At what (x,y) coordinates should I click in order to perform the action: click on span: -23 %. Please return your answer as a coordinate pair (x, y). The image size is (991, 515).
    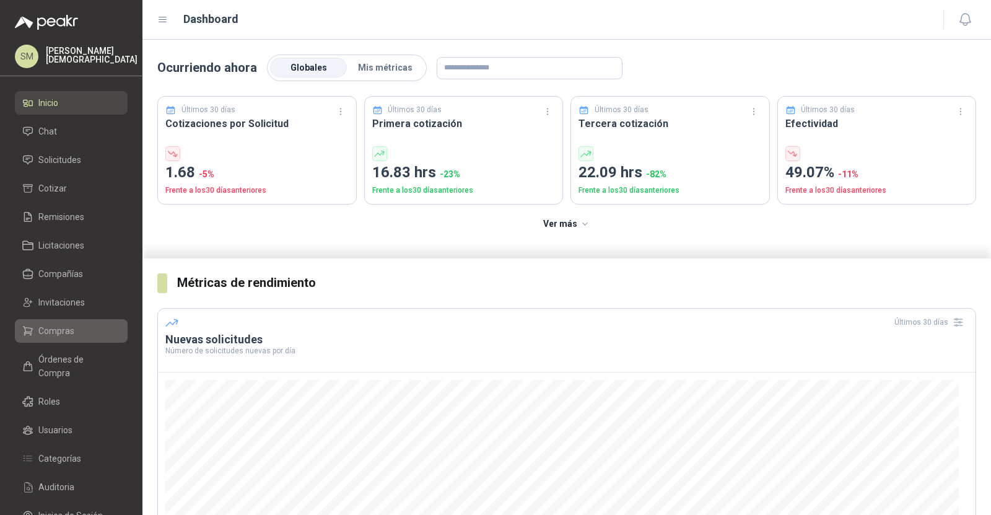
    Looking at the image, I should click on (450, 174).